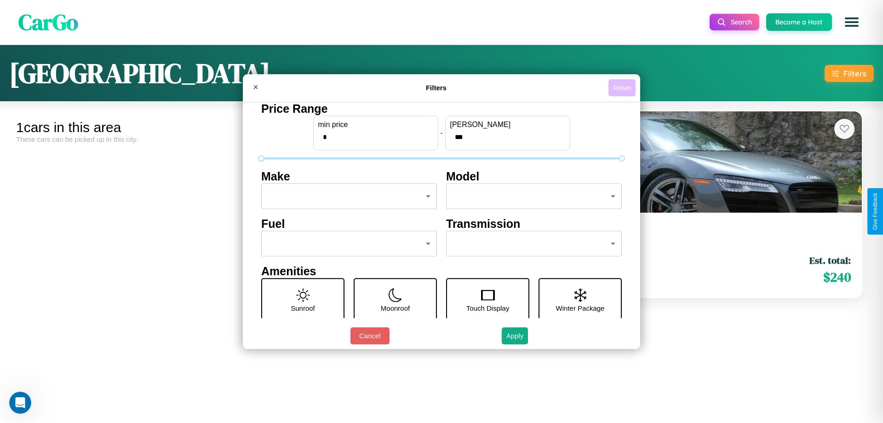  What do you see at coordinates (534, 176) in the screenshot?
I see `h4: Model` at bounding box center [534, 176].